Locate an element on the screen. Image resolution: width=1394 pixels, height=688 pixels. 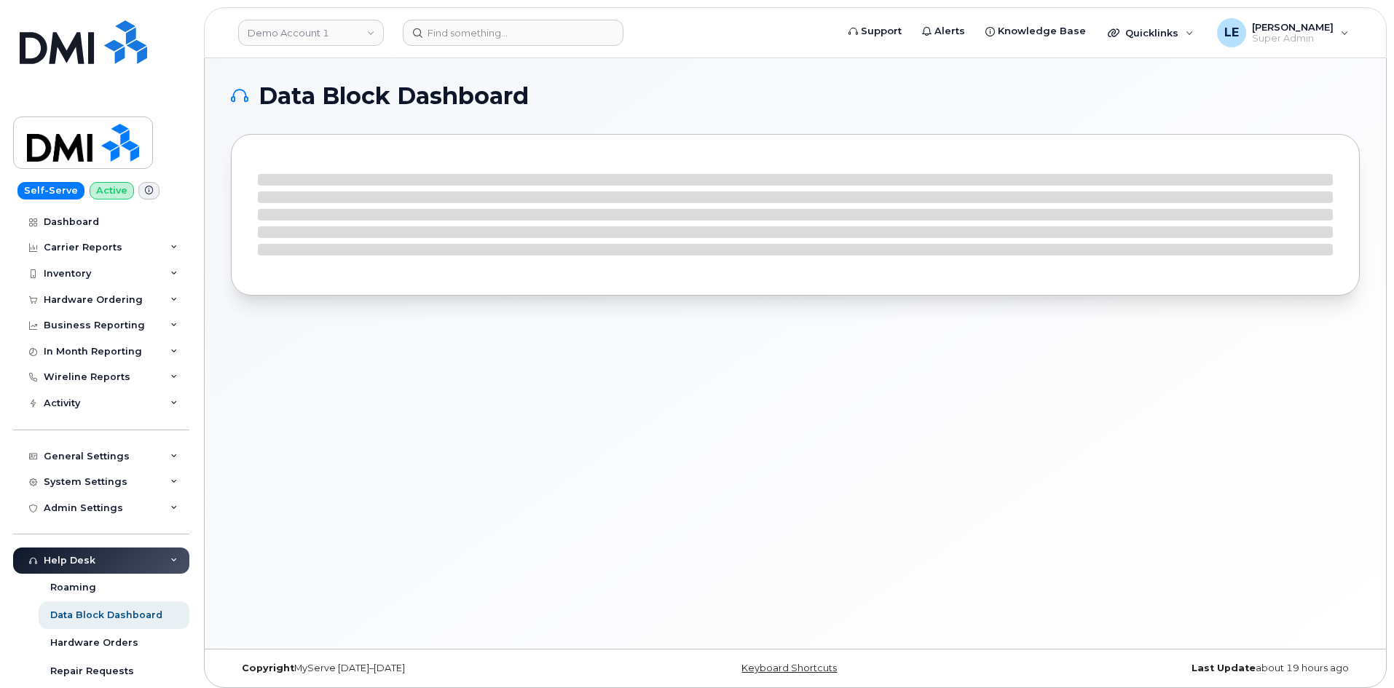
strong: Last Update is located at coordinates (1223, 668).